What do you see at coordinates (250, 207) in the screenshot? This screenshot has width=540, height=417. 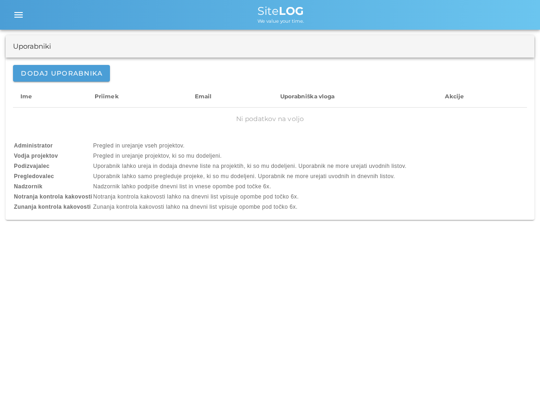 I see `td: Zunanja kontrola kakovosti lahko na dnevni list vpisuje opombe pod točko 6x.` at bounding box center [250, 207].